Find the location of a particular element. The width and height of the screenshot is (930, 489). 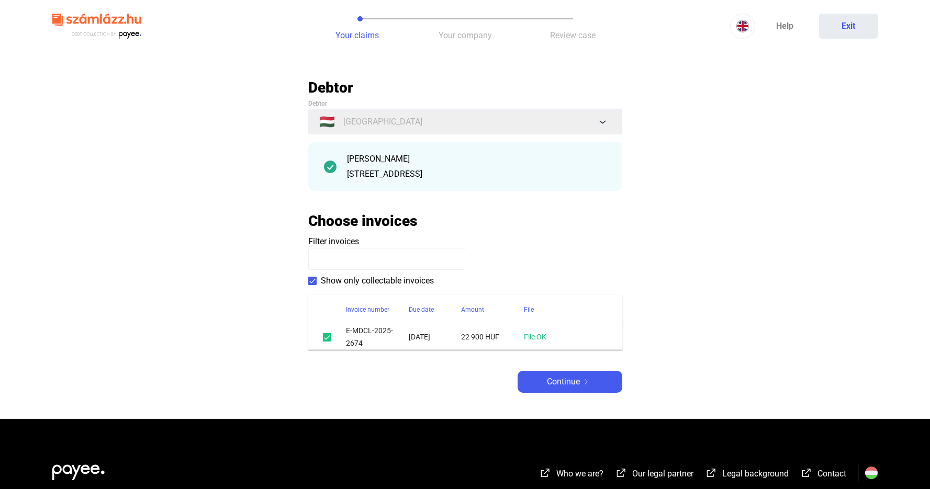

span: Legal background is located at coordinates (755, 474).